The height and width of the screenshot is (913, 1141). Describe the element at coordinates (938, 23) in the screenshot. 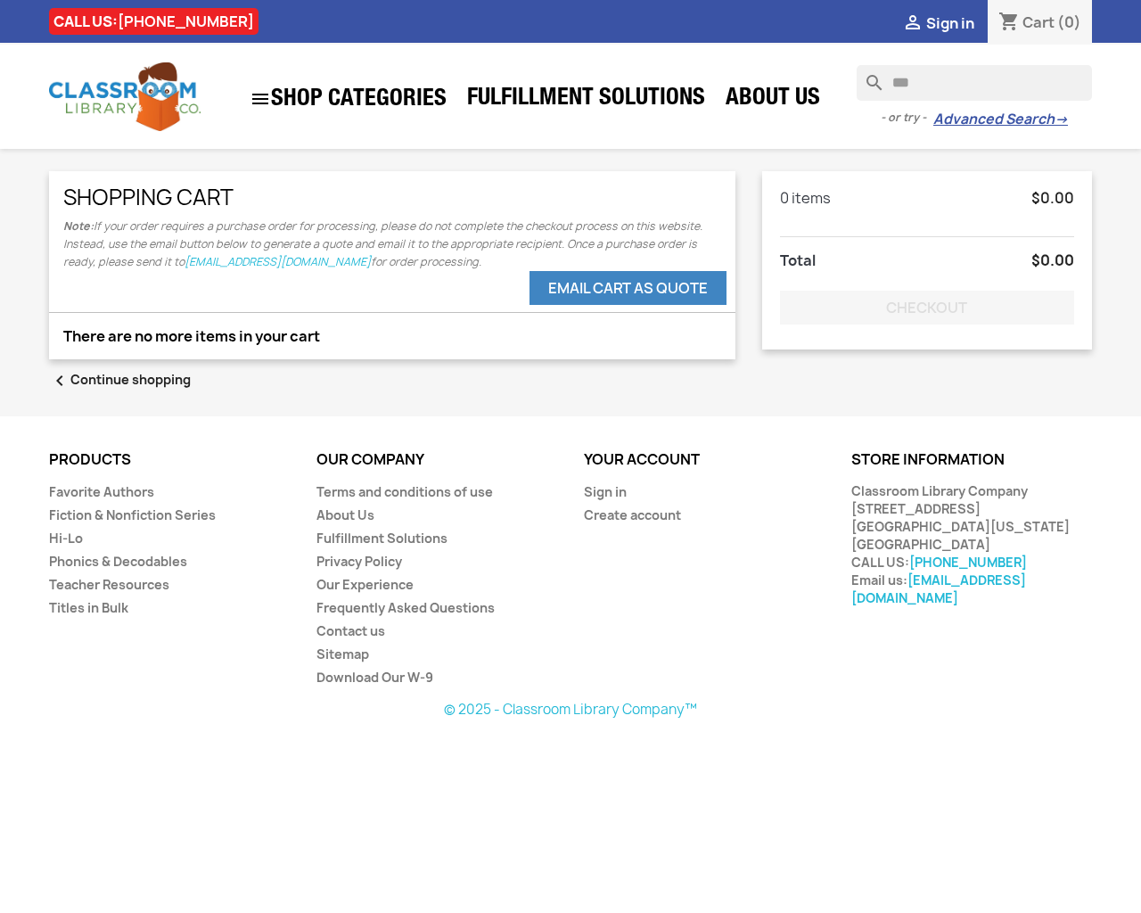

I see `a:  Sign in` at that location.